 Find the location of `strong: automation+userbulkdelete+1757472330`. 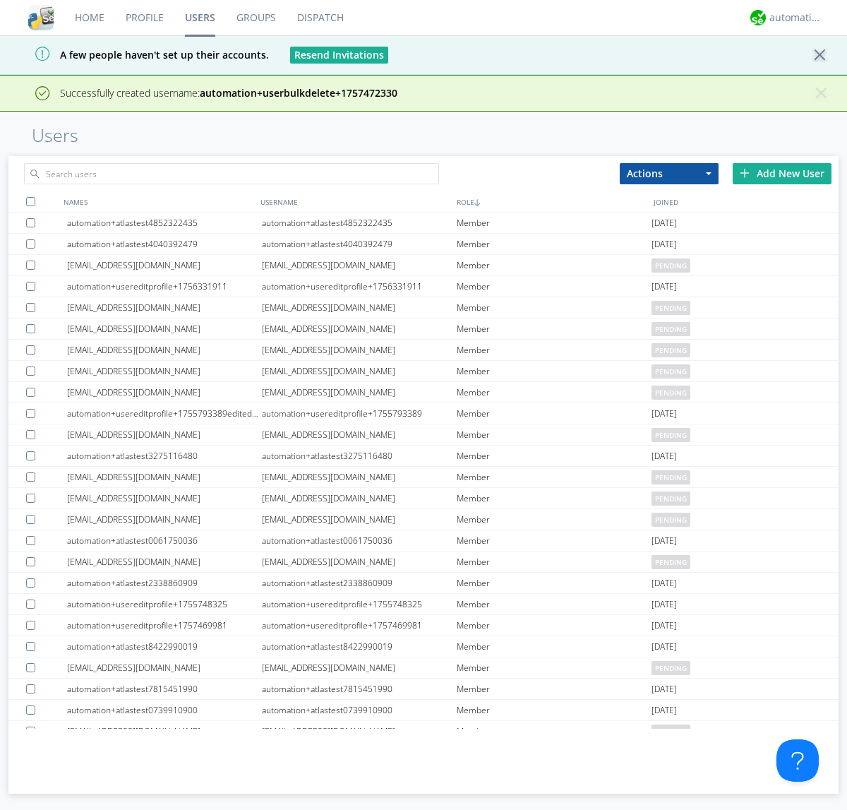

strong: automation+userbulkdelete+1757472330 is located at coordinates (299, 92).